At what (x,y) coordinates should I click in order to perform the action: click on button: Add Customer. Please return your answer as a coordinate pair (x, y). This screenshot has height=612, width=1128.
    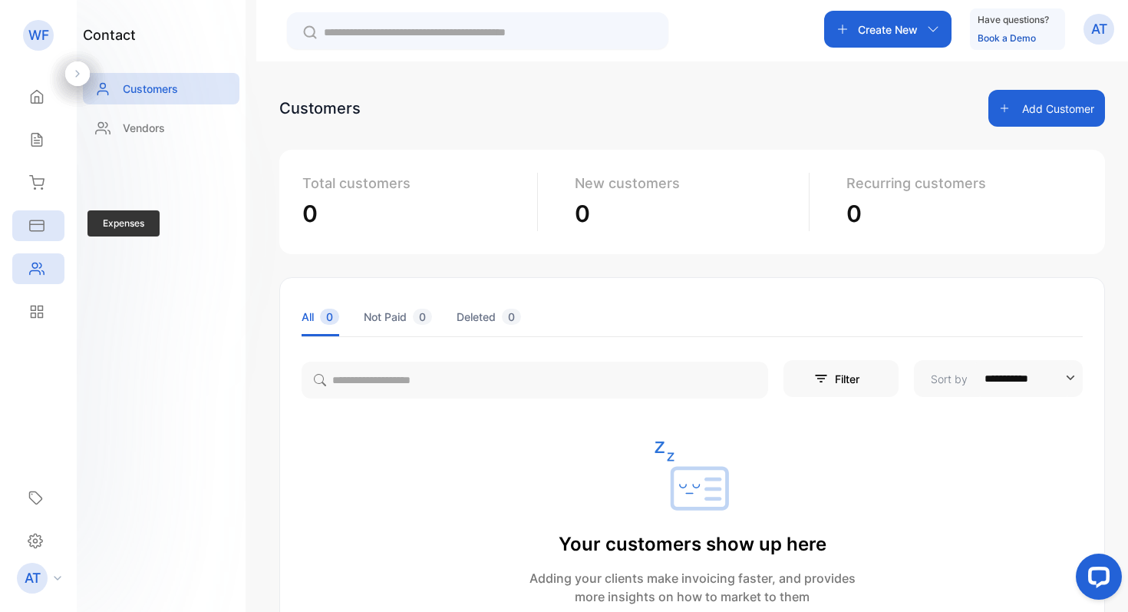
    Looking at the image, I should click on (1047, 108).